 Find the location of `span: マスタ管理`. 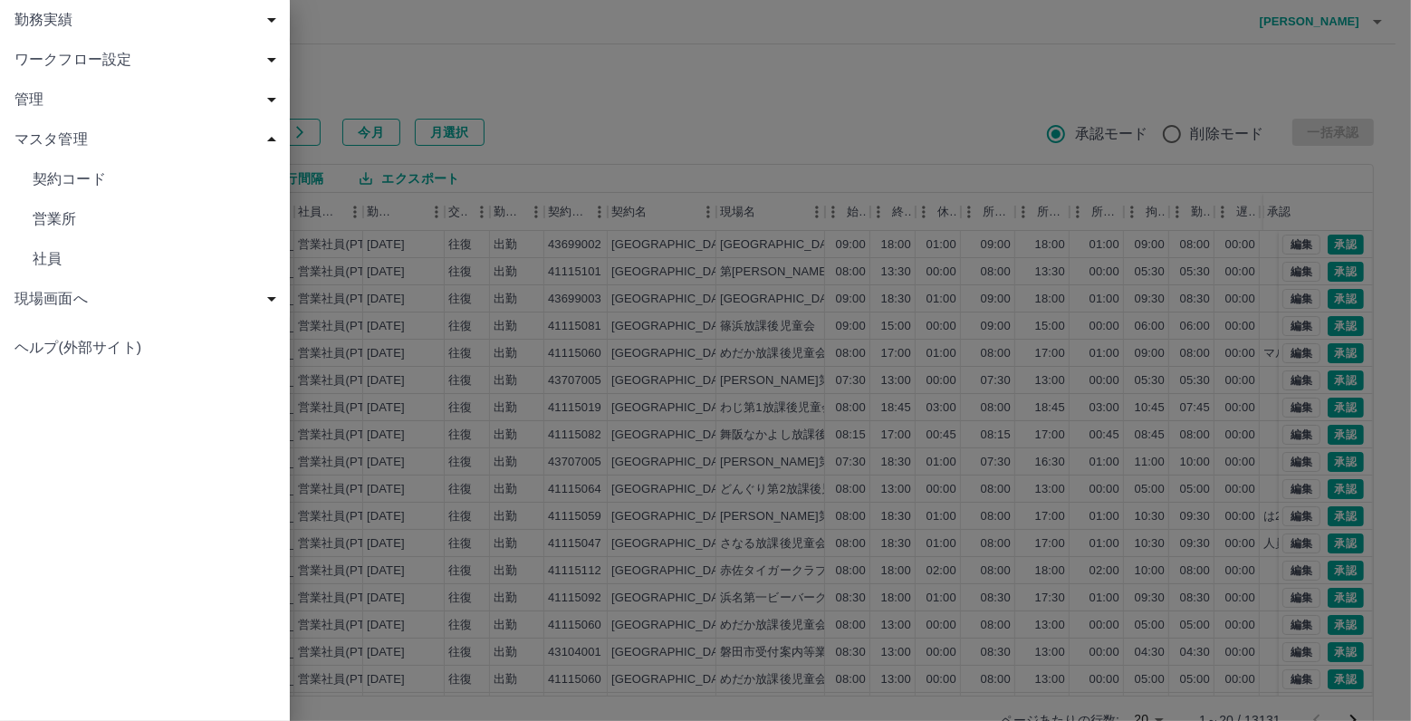

span: マスタ管理 is located at coordinates (149, 139).